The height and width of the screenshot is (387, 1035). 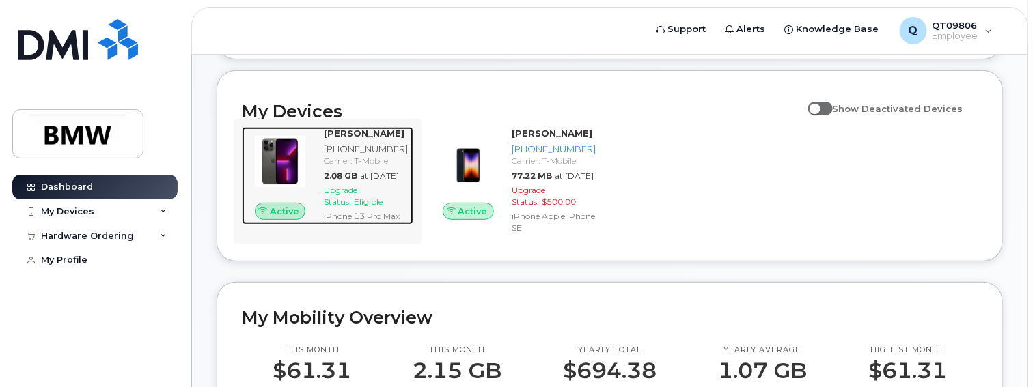 I want to click on p: 1.07 GB, so click(x=763, y=371).